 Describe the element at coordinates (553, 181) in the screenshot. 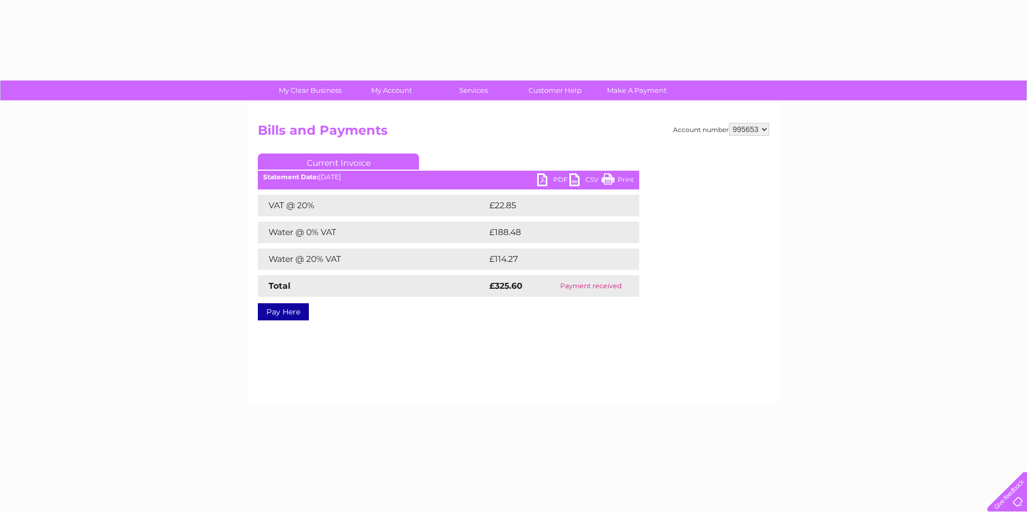

I see `a: PDF` at that location.